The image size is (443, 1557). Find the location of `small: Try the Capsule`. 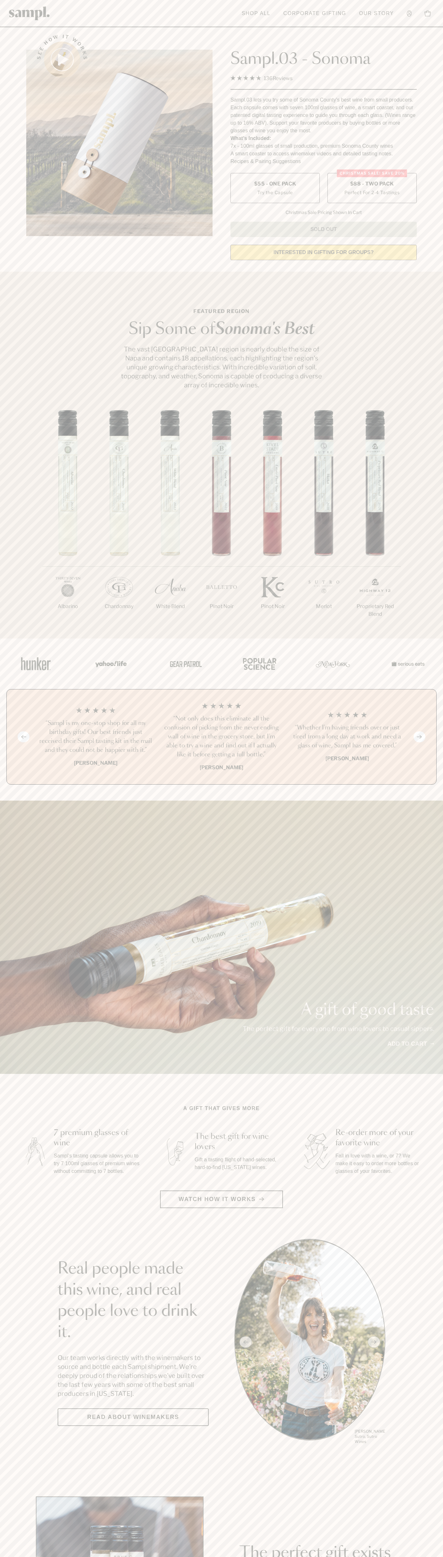

small: Try the Capsule is located at coordinates (275, 192).